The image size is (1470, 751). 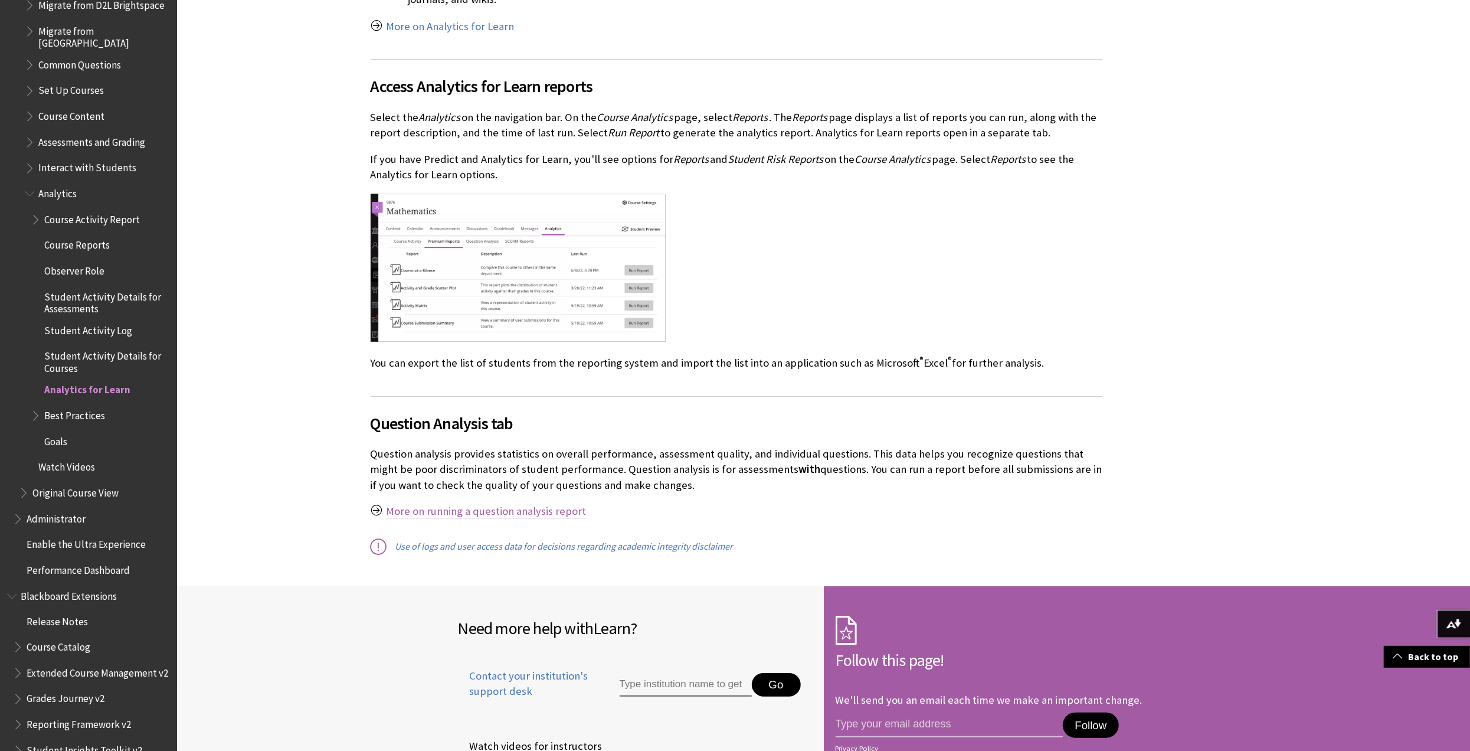 I want to click on p: If you have Predict and Analytics for Learn, you'll see options for and on the page. Select to se..., so click(x=736, y=167).